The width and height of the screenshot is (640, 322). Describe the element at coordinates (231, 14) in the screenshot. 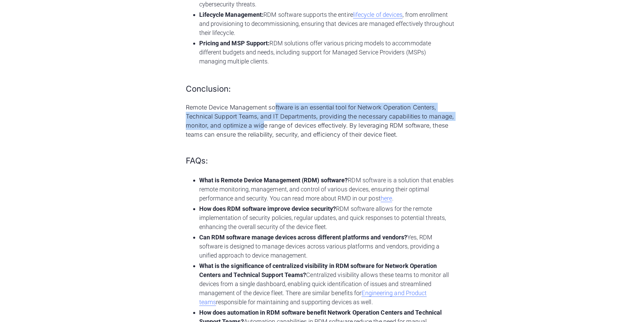

I see `strong: Lifecycle Management:` at that location.